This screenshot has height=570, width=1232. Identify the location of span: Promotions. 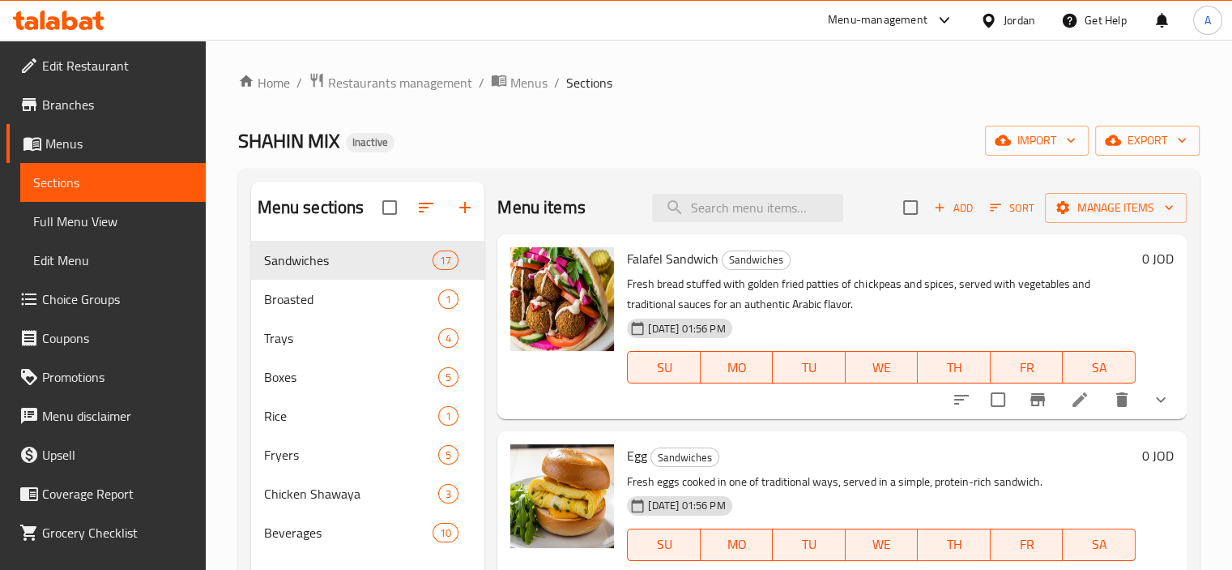
(117, 377).